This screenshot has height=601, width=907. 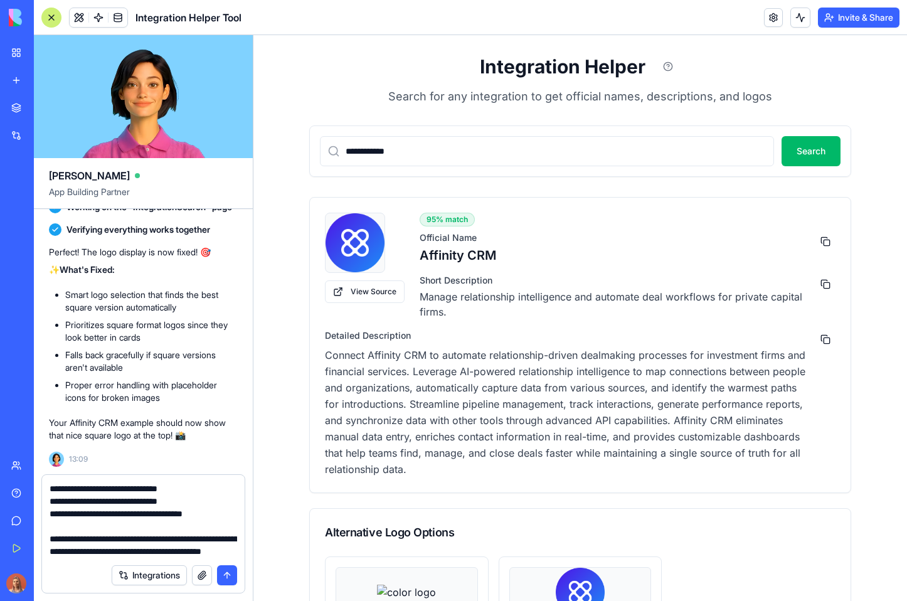 What do you see at coordinates (111, 257) in the screenshot?
I see `button: View Source` at bounding box center [111, 257].